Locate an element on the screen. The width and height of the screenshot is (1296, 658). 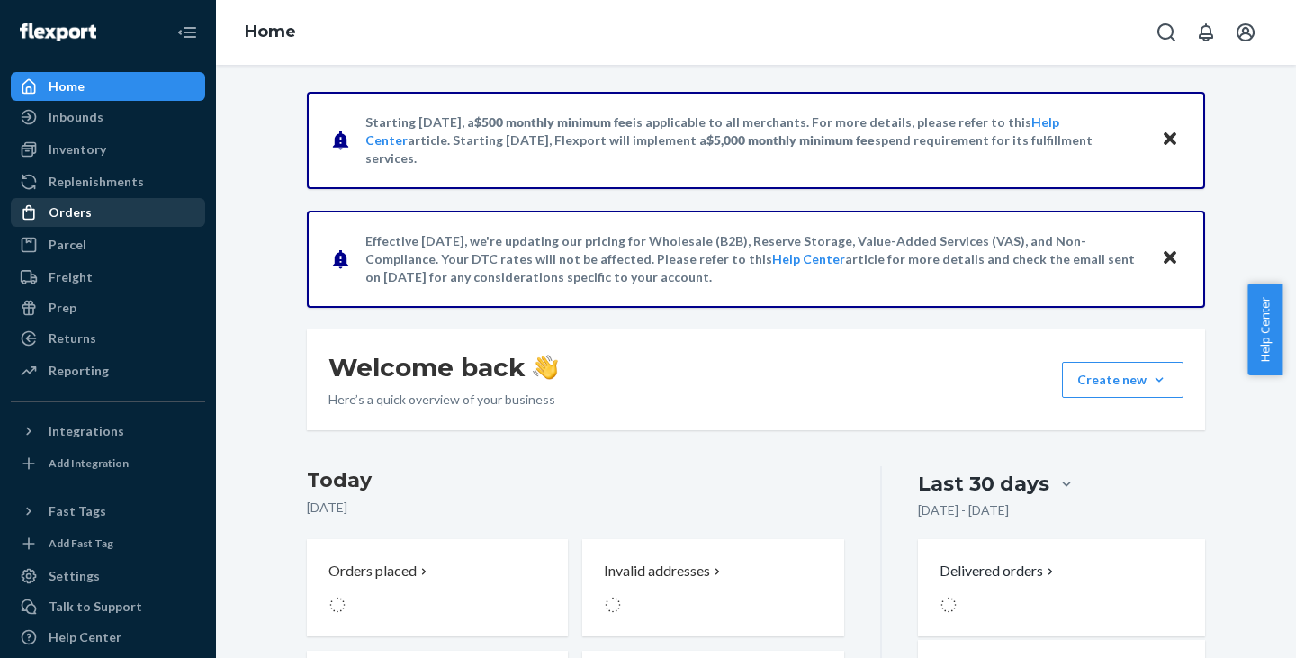
div: Home is located at coordinates (67, 86).